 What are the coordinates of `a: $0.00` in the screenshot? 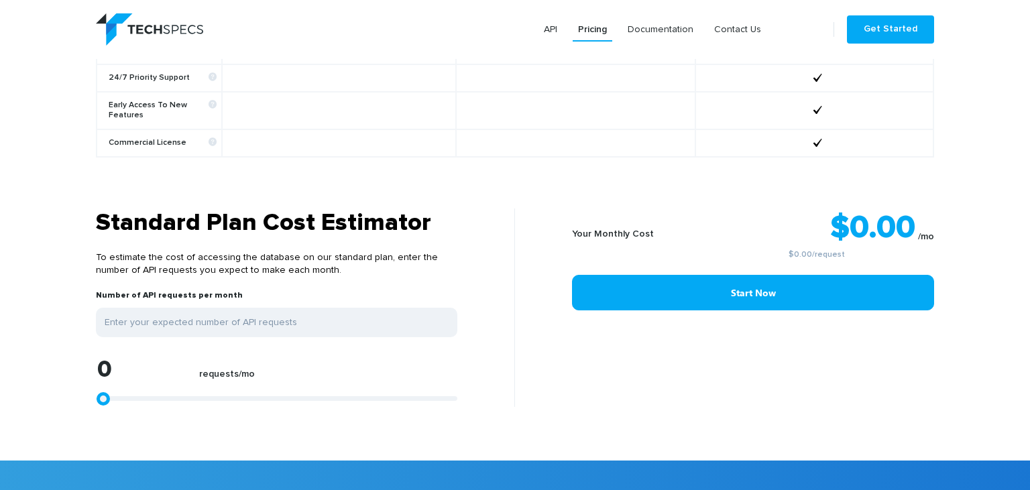 It's located at (800, 255).